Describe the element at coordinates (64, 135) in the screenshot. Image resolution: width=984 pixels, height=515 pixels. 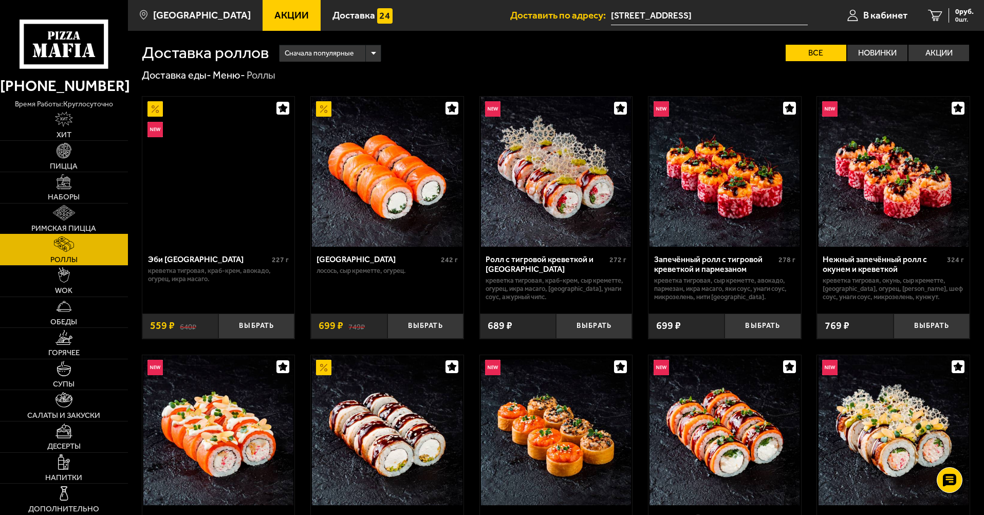
I see `span: Хит` at that location.